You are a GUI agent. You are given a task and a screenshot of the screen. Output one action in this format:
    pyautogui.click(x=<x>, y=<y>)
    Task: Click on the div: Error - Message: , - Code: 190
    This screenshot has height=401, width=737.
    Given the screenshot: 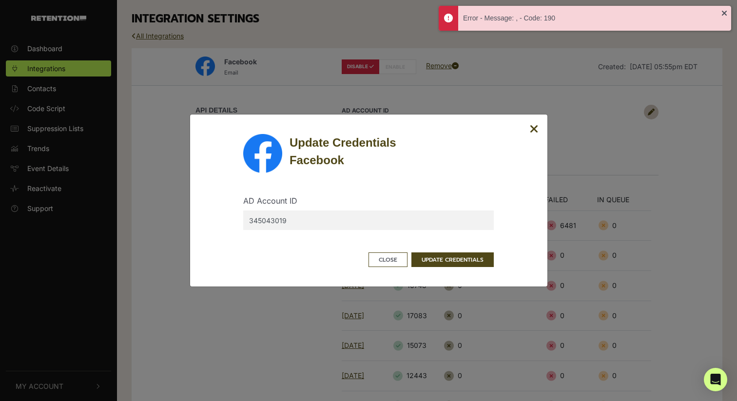 What is the action you would take?
    pyautogui.click(x=592, y=18)
    